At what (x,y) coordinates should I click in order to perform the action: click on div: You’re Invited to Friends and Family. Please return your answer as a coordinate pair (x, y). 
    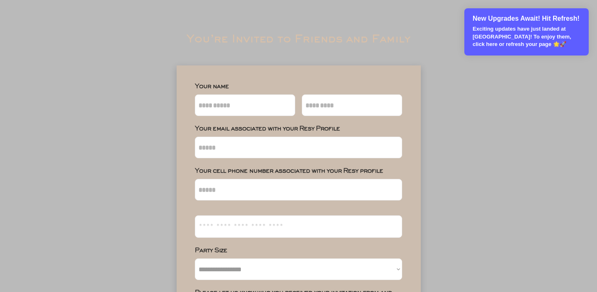
    Looking at the image, I should click on (298, 40).